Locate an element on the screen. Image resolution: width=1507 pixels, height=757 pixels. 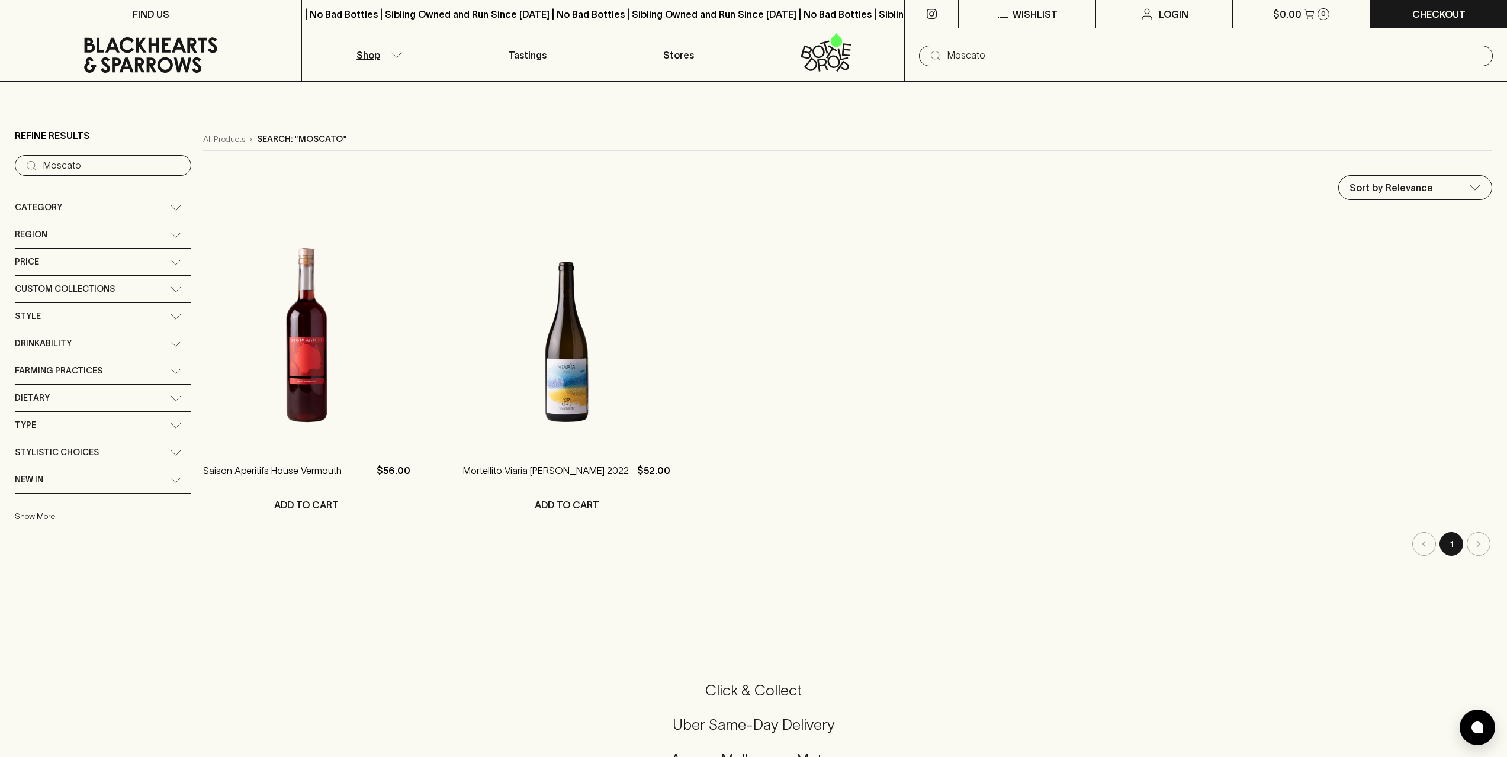
div: Category is located at coordinates (103, 207).